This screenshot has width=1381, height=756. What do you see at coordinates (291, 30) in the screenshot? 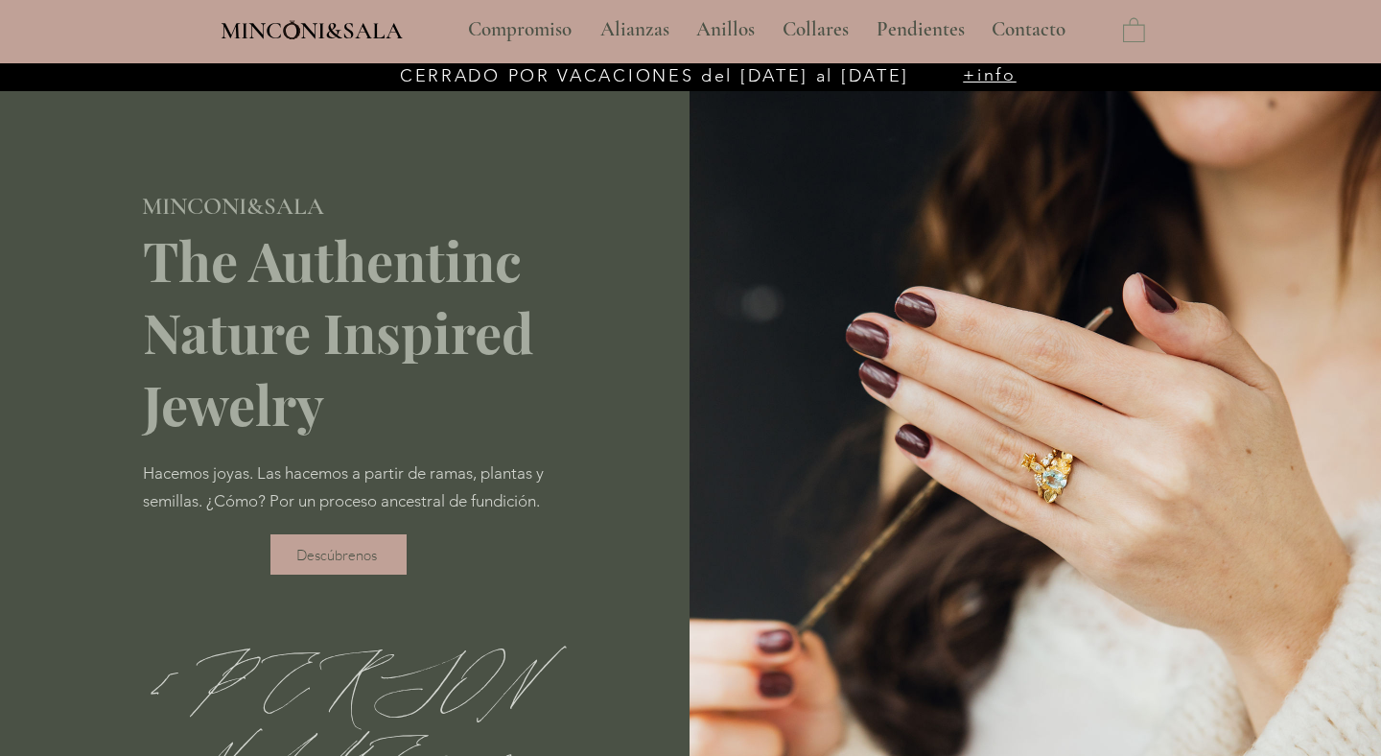
I see `img: Minconi Sala` at bounding box center [291, 30].